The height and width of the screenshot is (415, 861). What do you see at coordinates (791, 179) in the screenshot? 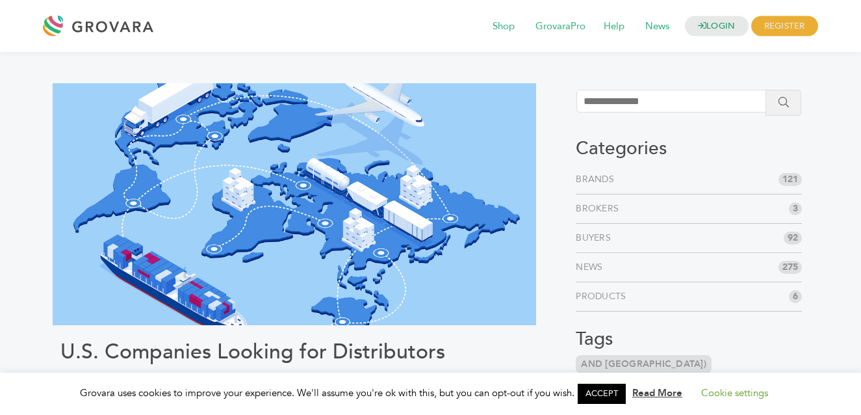
I see `span: 121` at bounding box center [791, 179].